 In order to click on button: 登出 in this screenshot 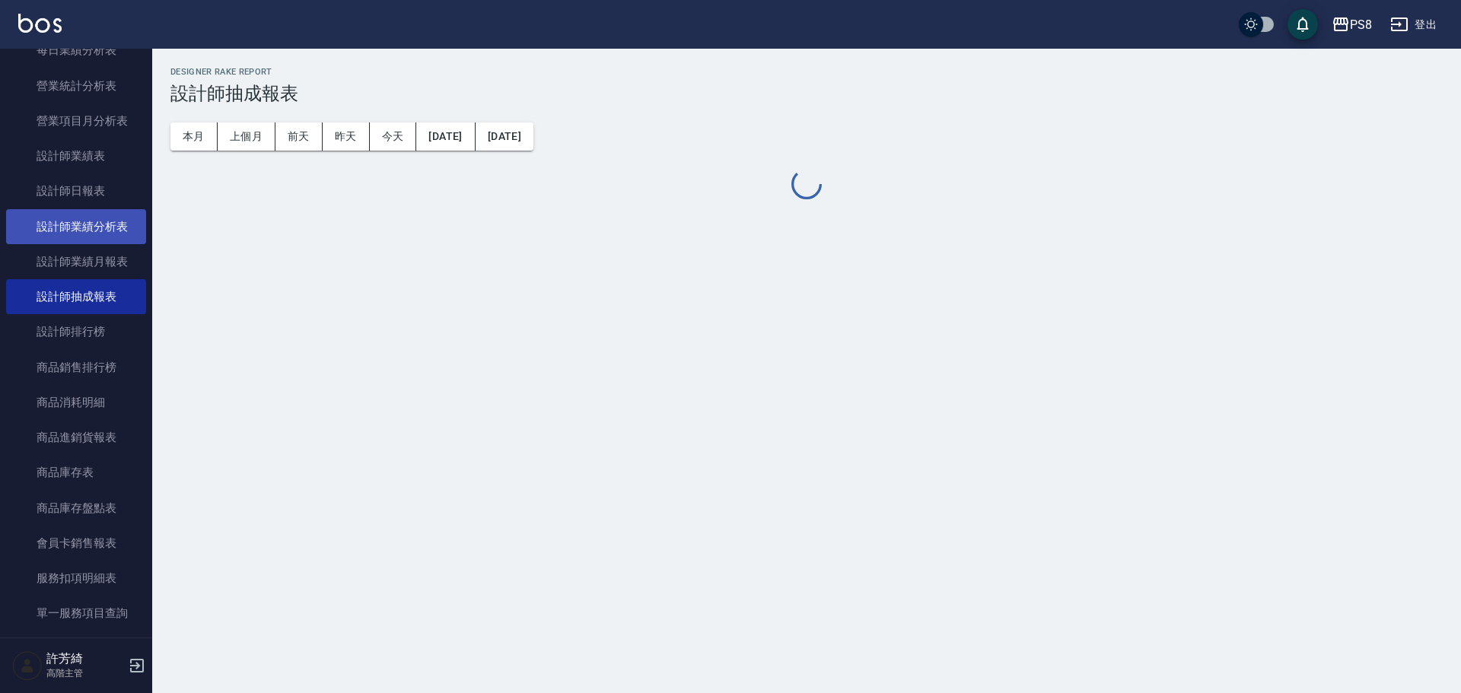, I will do `click(1413, 24)`.